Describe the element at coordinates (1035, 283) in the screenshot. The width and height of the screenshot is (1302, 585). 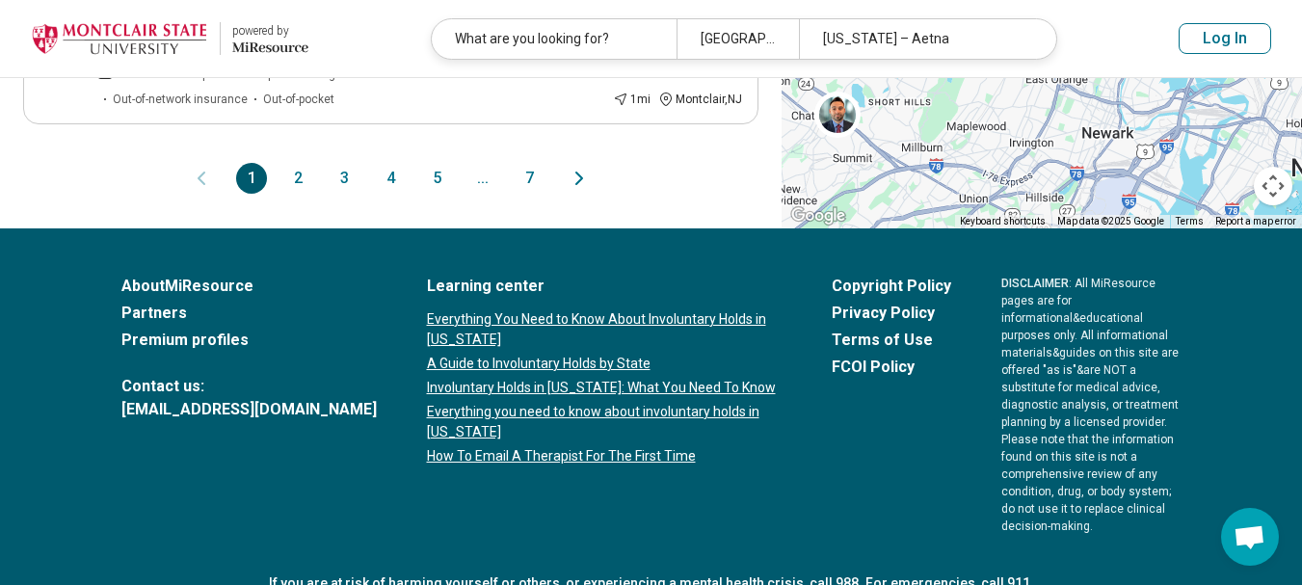
I see `span: DISCLAIMER` at that location.